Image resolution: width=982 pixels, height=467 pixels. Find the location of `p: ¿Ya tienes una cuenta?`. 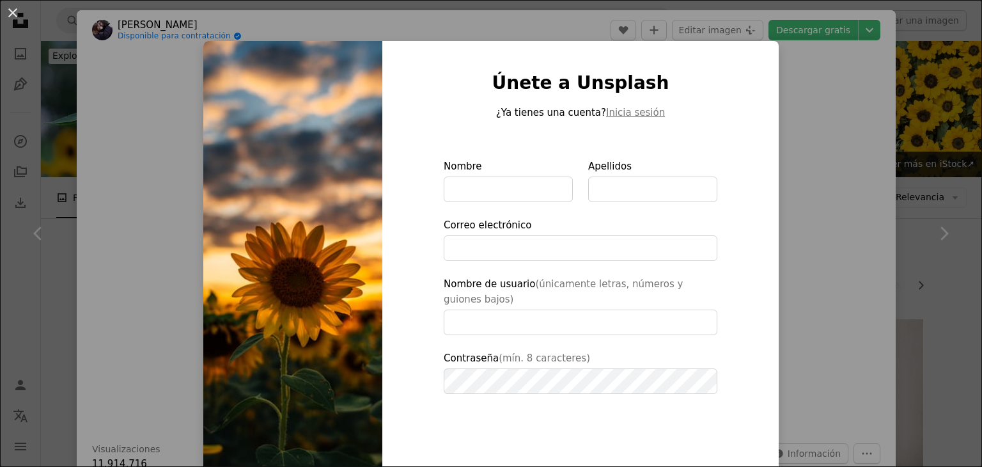

p: ¿Ya tienes una cuenta? is located at coordinates (580, 113).